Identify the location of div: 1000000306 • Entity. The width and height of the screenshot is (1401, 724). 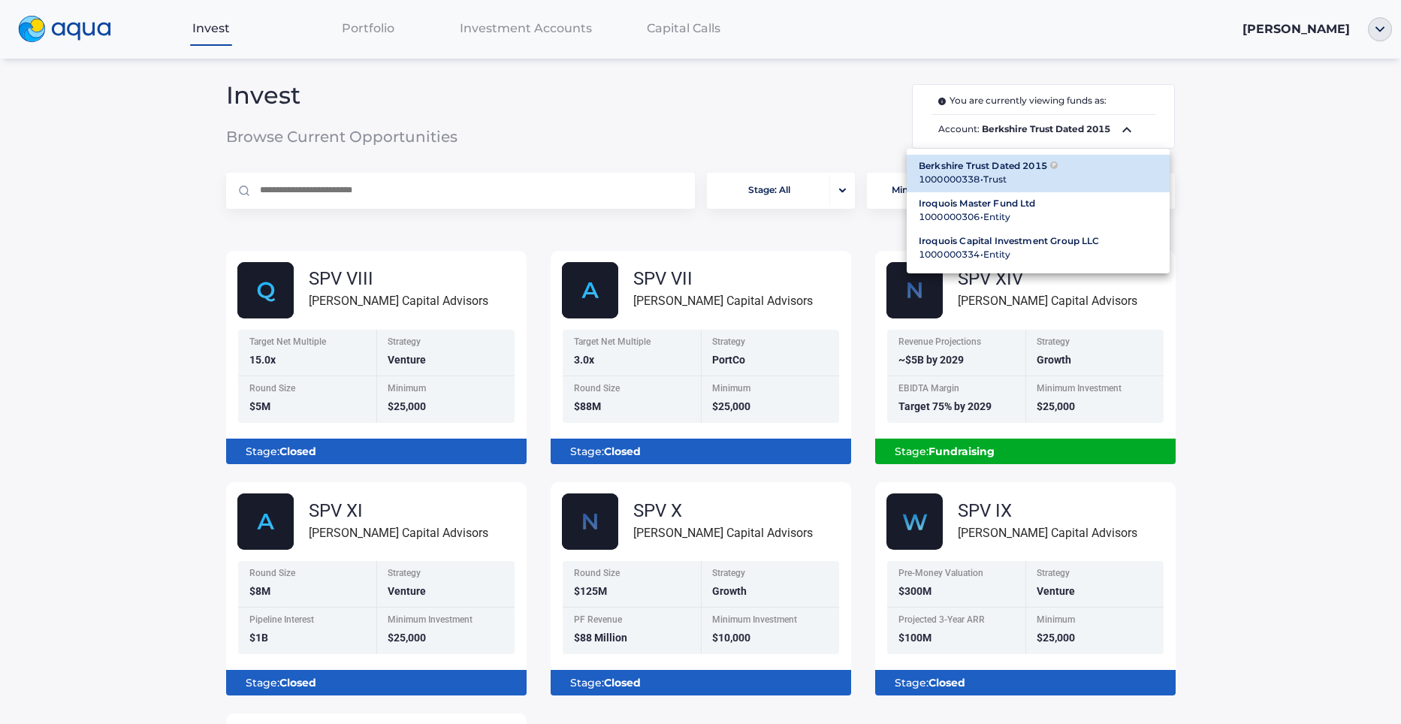
(1038, 217).